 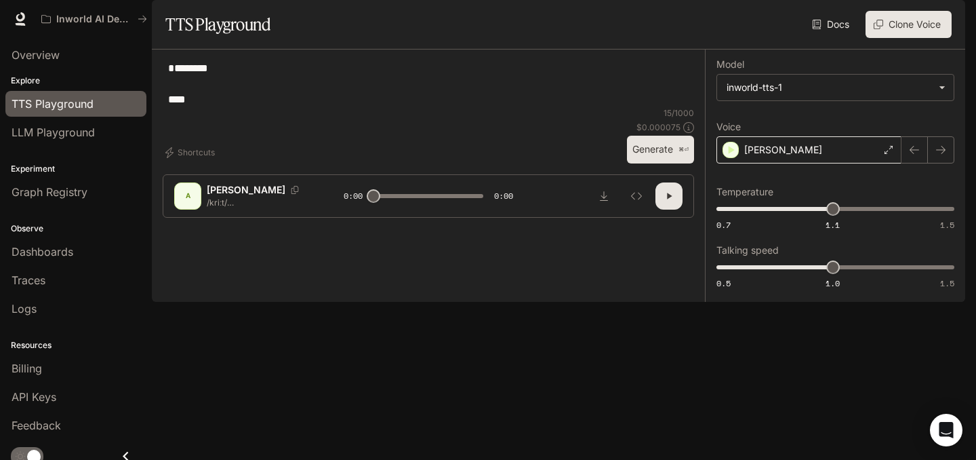 I want to click on button: All workspaces, so click(x=94, y=19).